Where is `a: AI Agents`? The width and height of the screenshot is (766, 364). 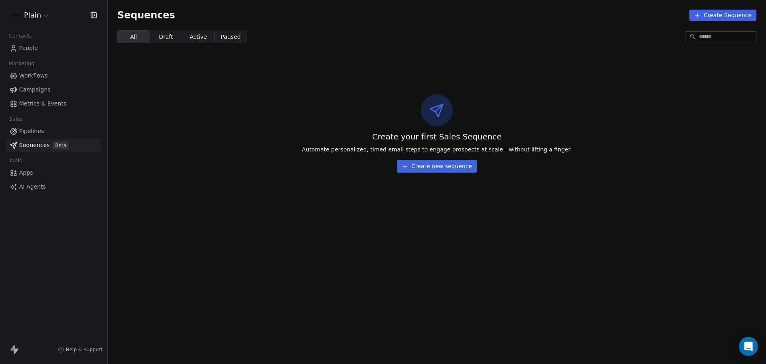
a: AI Agents is located at coordinates (53, 186).